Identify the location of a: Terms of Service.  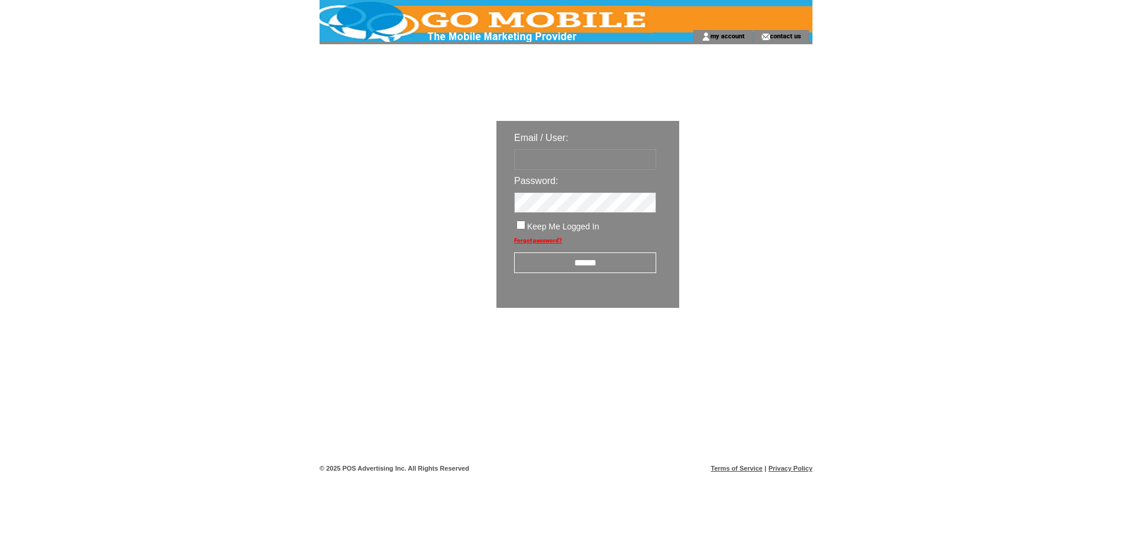
(737, 468).